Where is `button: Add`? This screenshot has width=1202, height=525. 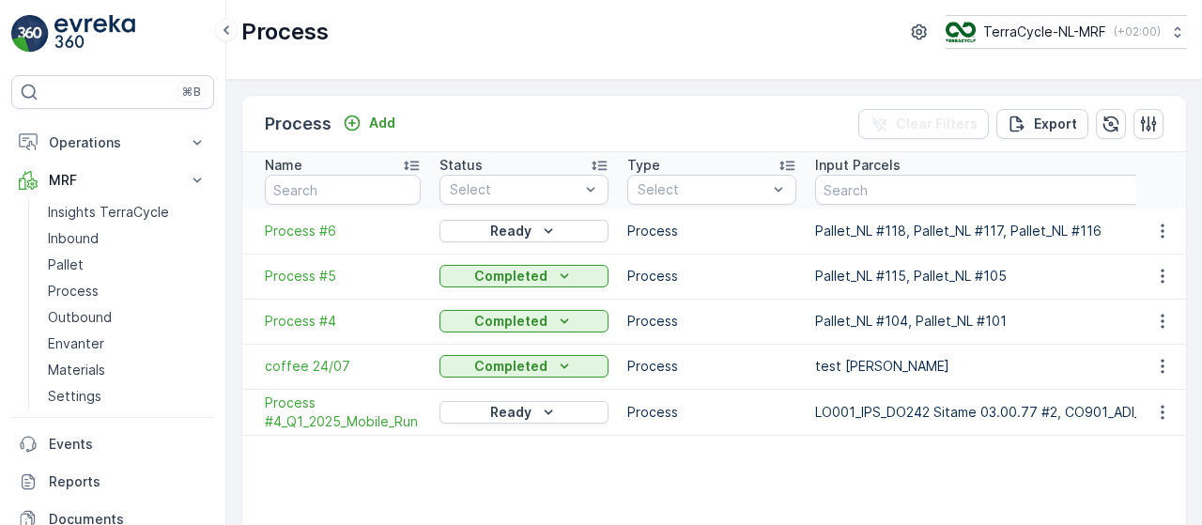
button: Add is located at coordinates (369, 123).